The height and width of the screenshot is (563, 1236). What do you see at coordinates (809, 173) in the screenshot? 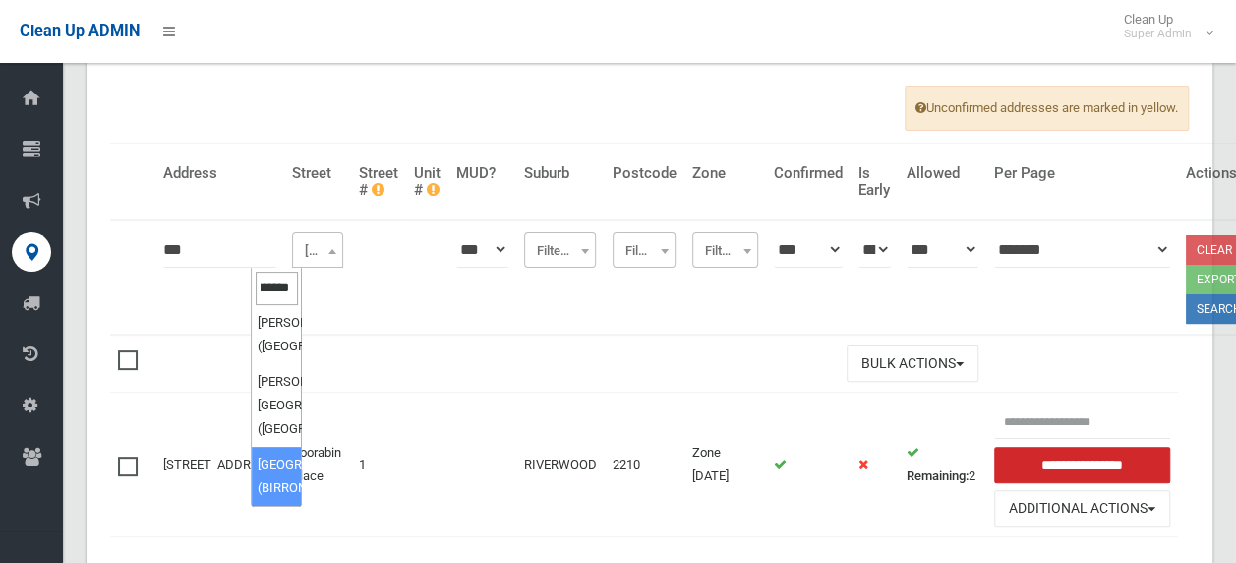
I see `h4: Confirmed` at bounding box center [809, 173].